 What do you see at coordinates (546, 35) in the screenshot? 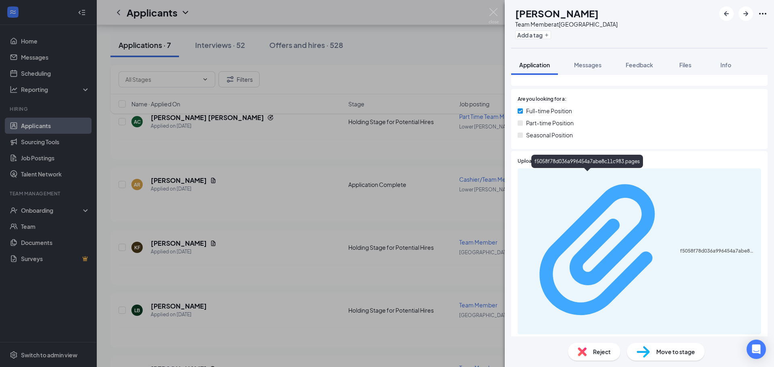
I see `svg: Plus` at bounding box center [546, 35].